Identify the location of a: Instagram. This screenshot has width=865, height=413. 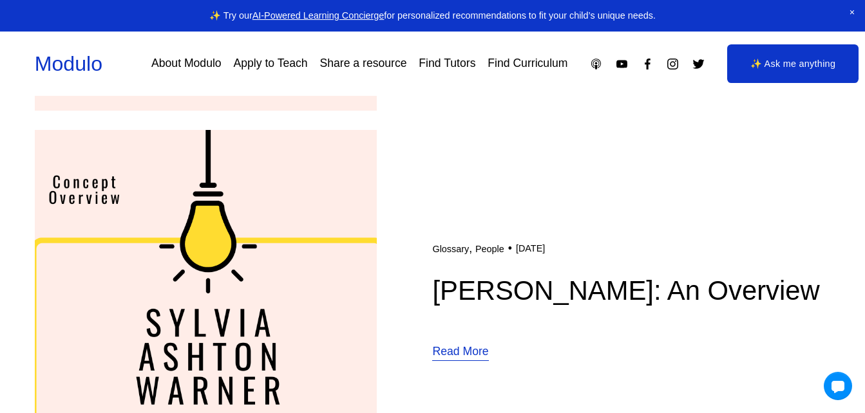
(672, 64).